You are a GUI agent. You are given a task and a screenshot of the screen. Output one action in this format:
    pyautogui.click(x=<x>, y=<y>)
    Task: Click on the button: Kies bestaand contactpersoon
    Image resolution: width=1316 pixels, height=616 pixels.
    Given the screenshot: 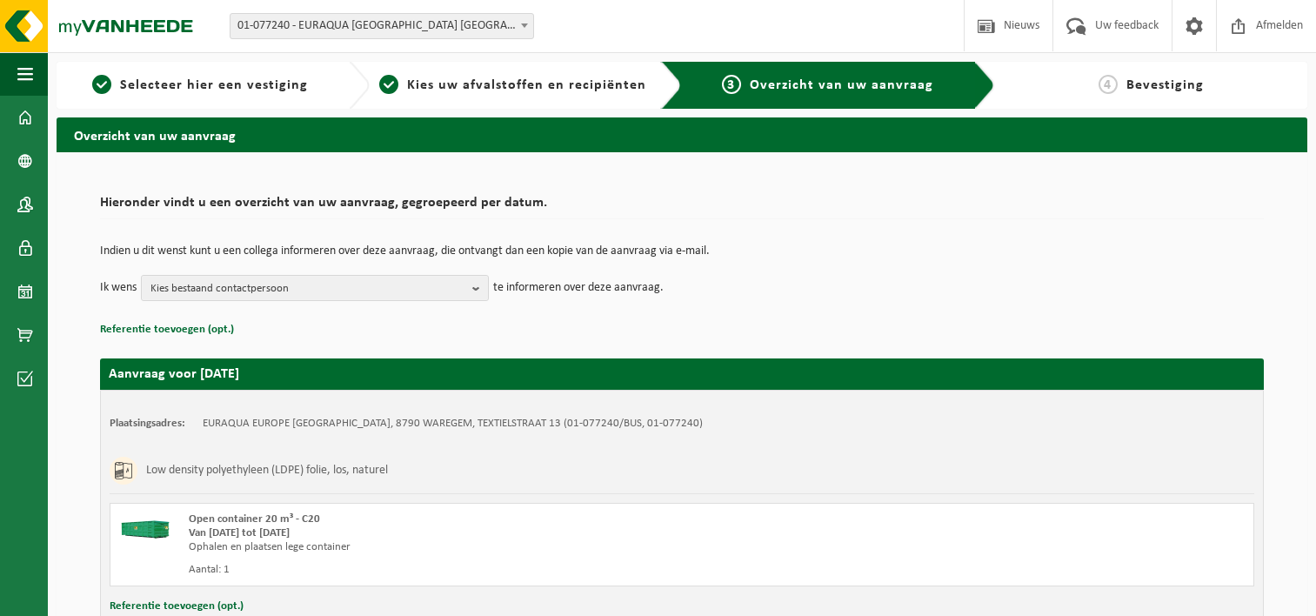 What is the action you would take?
    pyautogui.click(x=315, y=288)
    